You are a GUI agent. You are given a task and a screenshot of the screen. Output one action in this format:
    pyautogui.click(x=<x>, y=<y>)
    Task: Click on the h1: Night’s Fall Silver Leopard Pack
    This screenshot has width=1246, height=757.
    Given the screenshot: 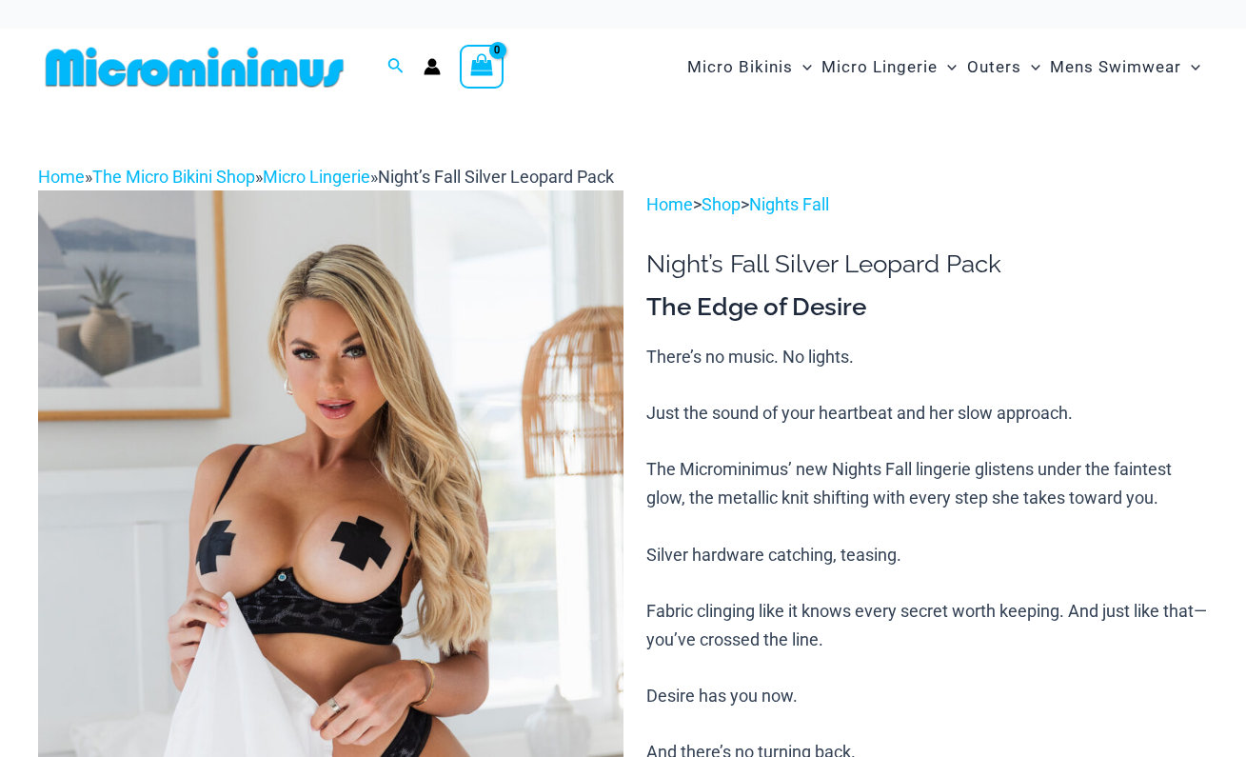 What is the action you would take?
    pyautogui.click(x=927, y=264)
    